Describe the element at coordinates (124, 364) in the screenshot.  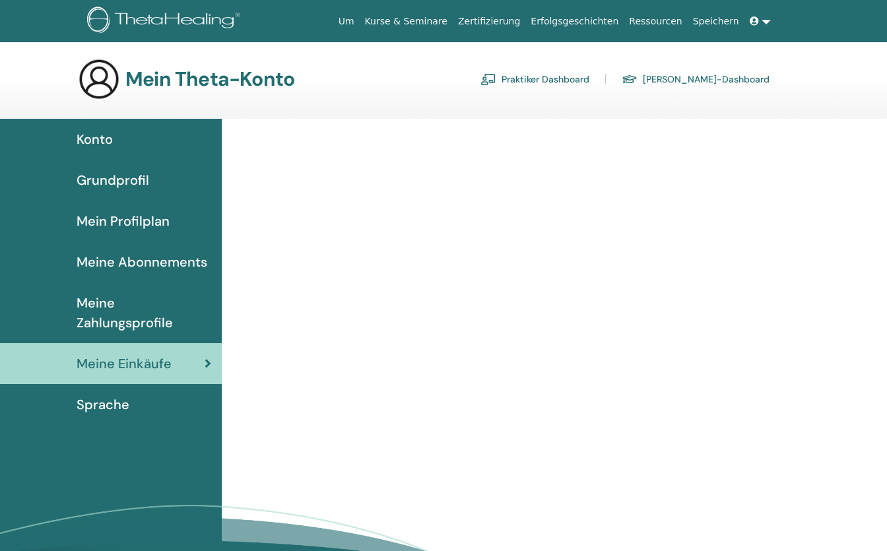
I see `span: Meine Einkäufe` at that location.